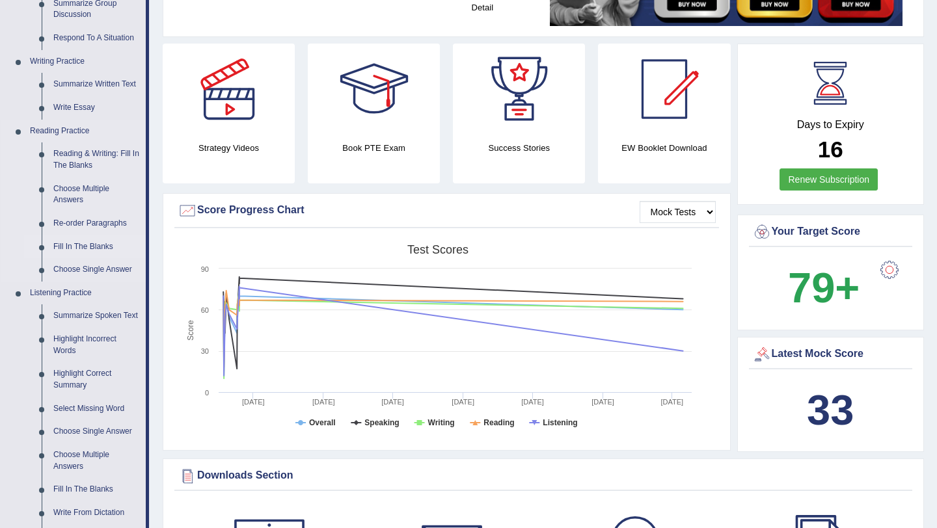 The height and width of the screenshot is (528, 937). I want to click on h4: Success Stories, so click(518, 148).